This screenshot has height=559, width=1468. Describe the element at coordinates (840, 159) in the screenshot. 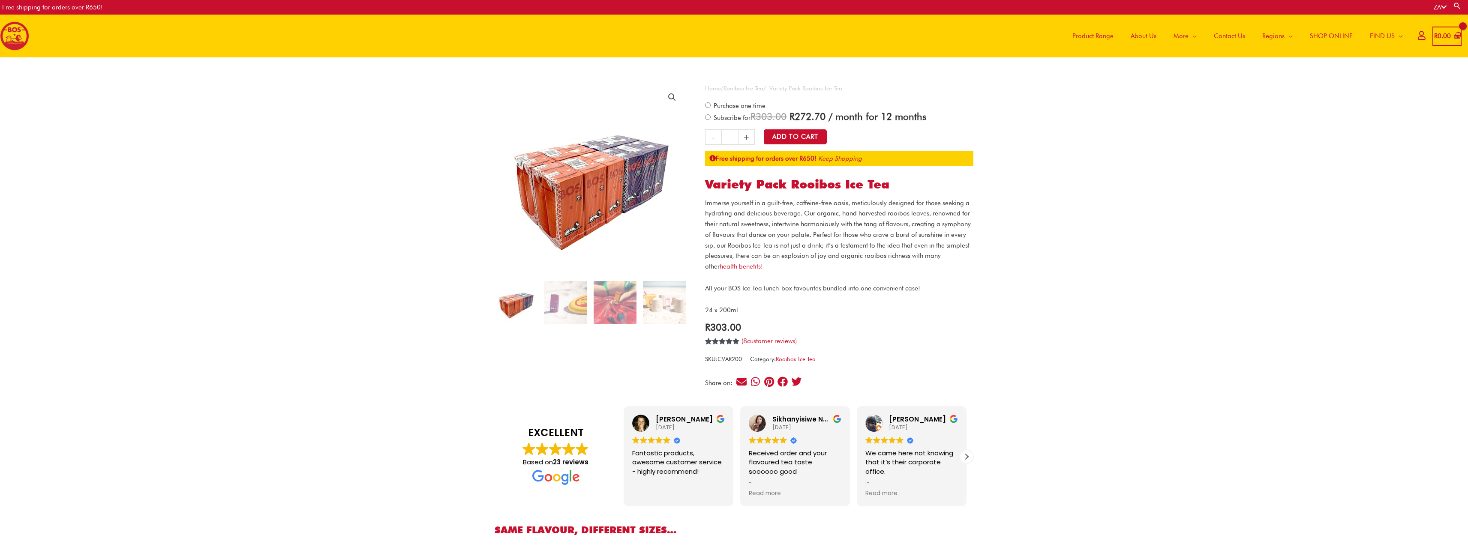

I see `a: Keep Shopping` at that location.